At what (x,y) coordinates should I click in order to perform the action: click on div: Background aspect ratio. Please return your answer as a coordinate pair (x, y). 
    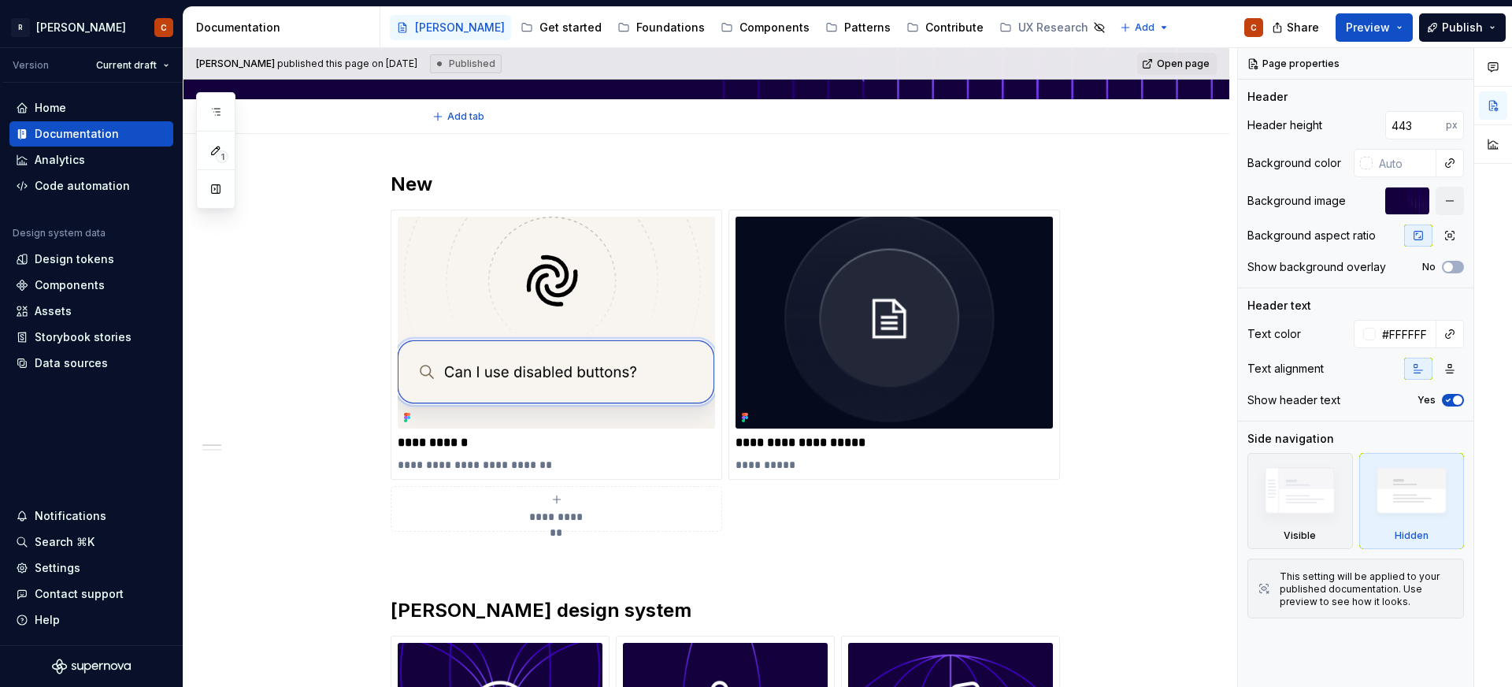
    Looking at the image, I should click on (1312, 236).